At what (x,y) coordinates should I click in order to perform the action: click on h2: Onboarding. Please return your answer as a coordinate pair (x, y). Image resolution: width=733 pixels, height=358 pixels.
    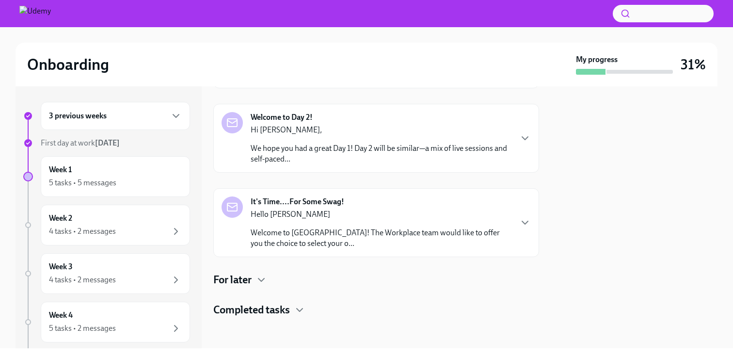
    Looking at the image, I should click on (68, 65).